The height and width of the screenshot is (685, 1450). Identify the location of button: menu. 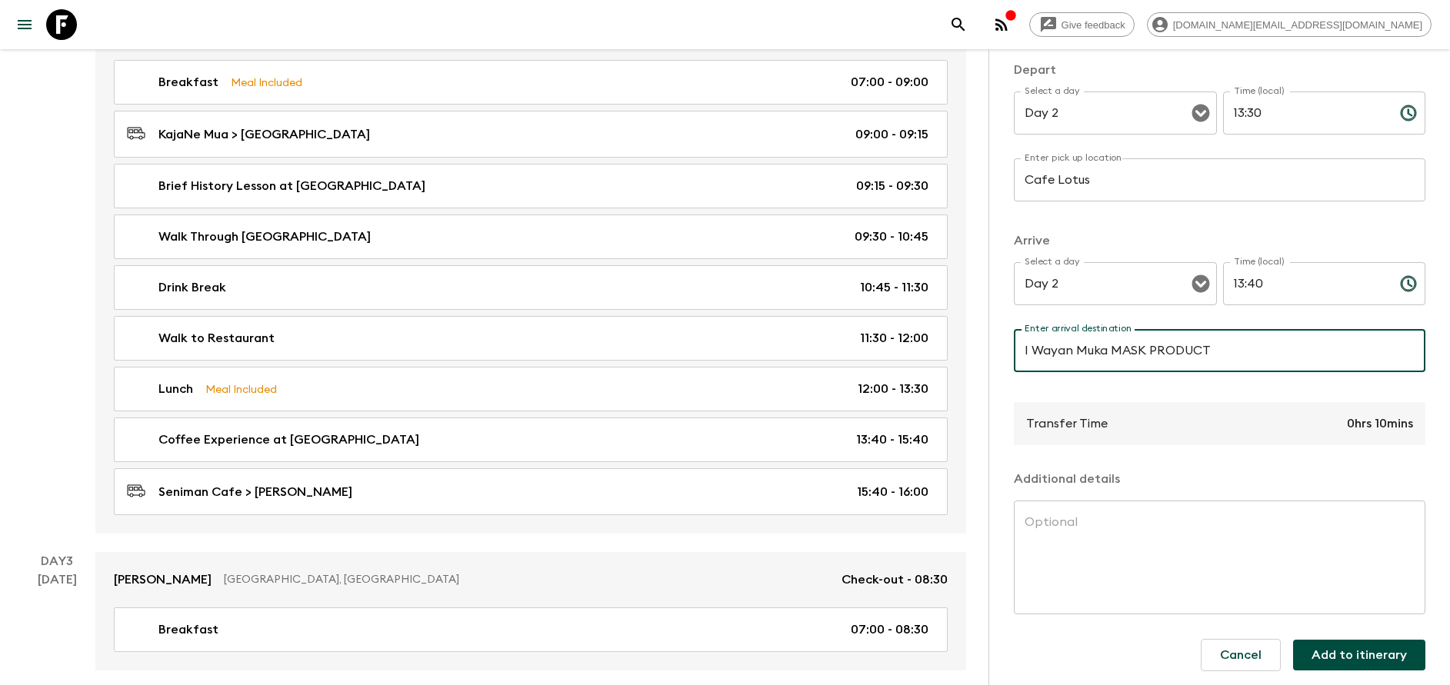
(25, 25).